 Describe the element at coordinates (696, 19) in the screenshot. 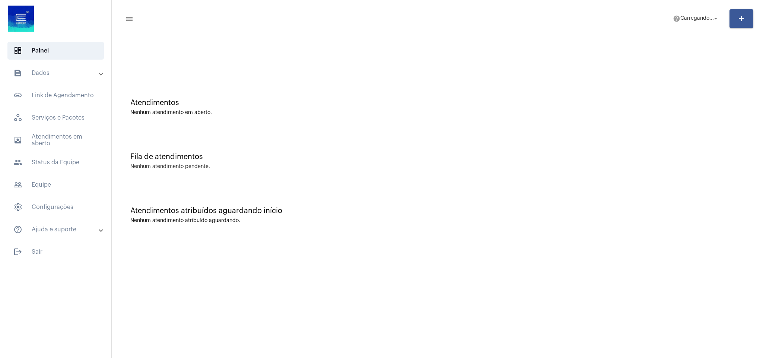

I see `button: Carregando...` at that location.